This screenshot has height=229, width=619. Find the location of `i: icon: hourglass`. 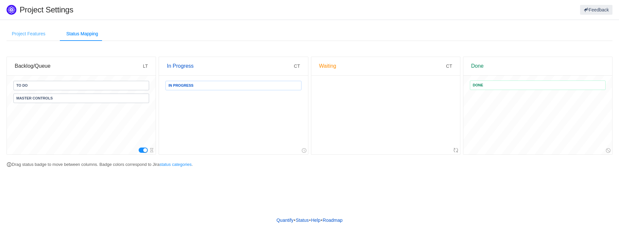

i: icon: hourglass is located at coordinates (152, 150).